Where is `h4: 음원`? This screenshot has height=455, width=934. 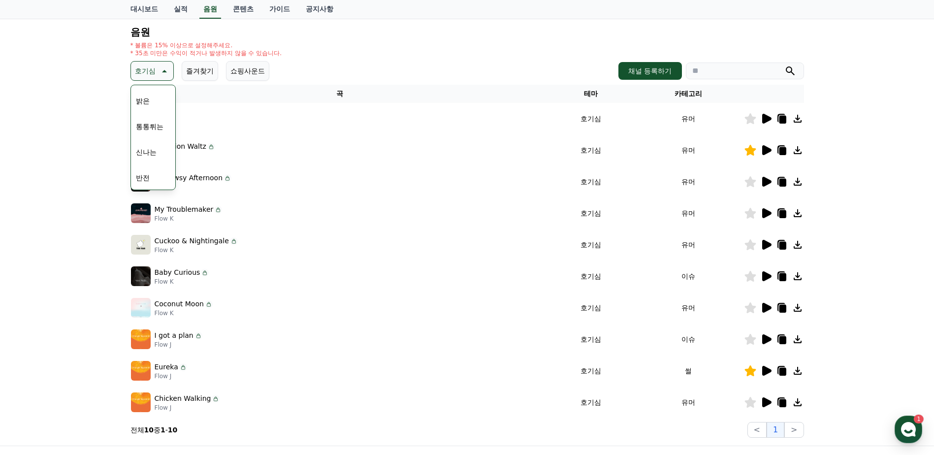
h4: 음원 is located at coordinates (467, 32).